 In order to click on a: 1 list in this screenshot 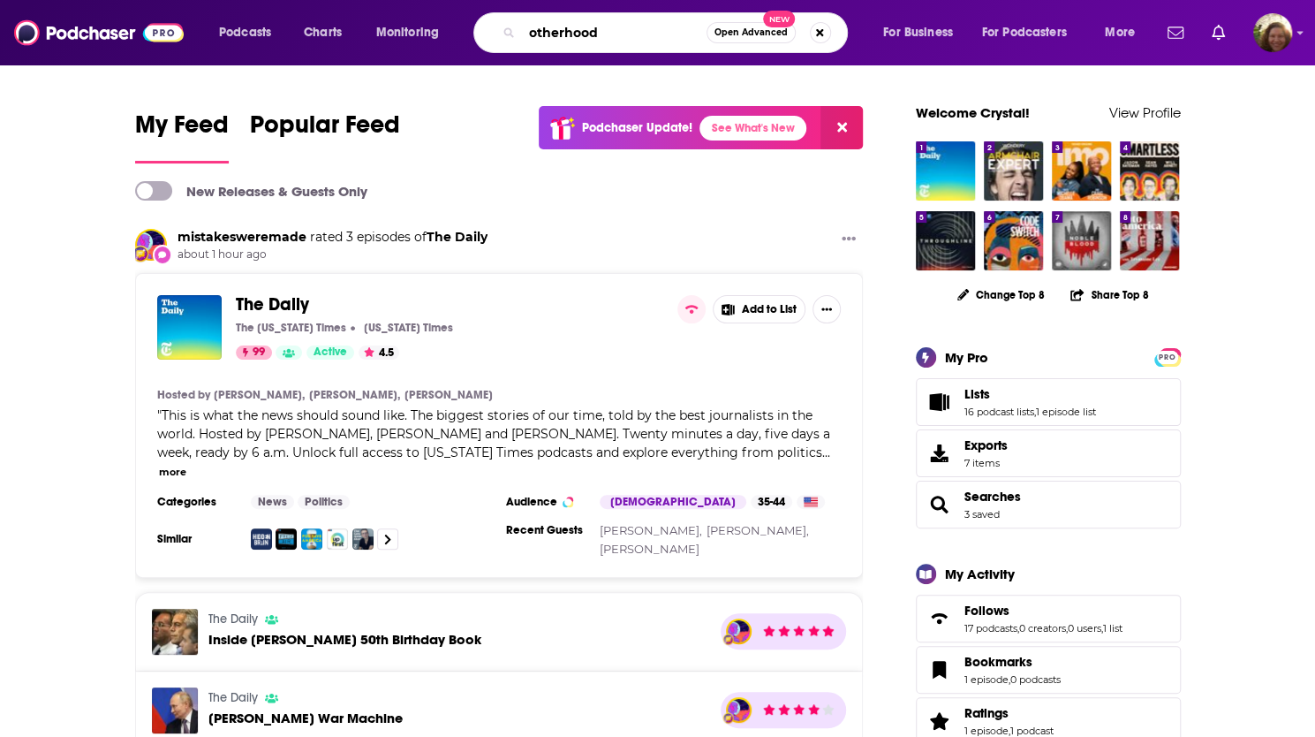, I will do `click(1113, 628)`.